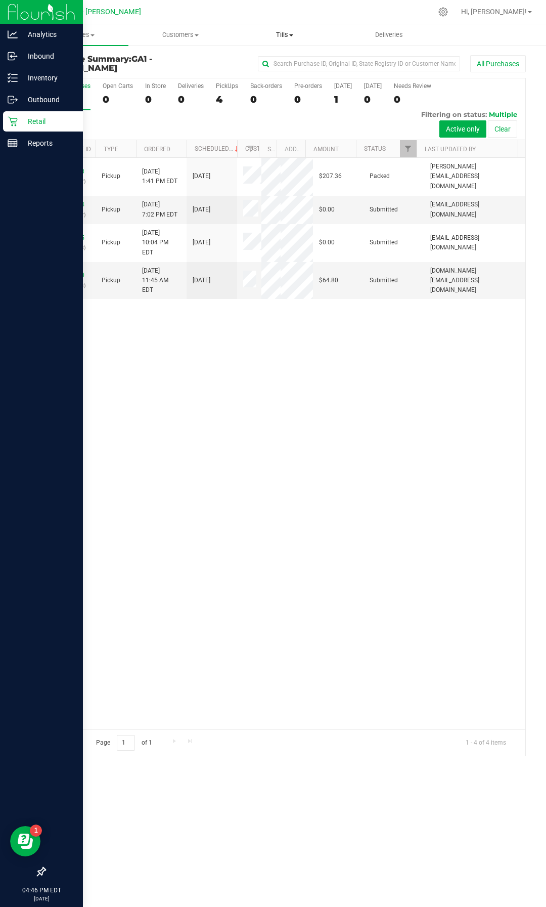 The height and width of the screenshot is (907, 546). Describe the element at coordinates (330, 176) in the screenshot. I see `span: $207.36` at that location.